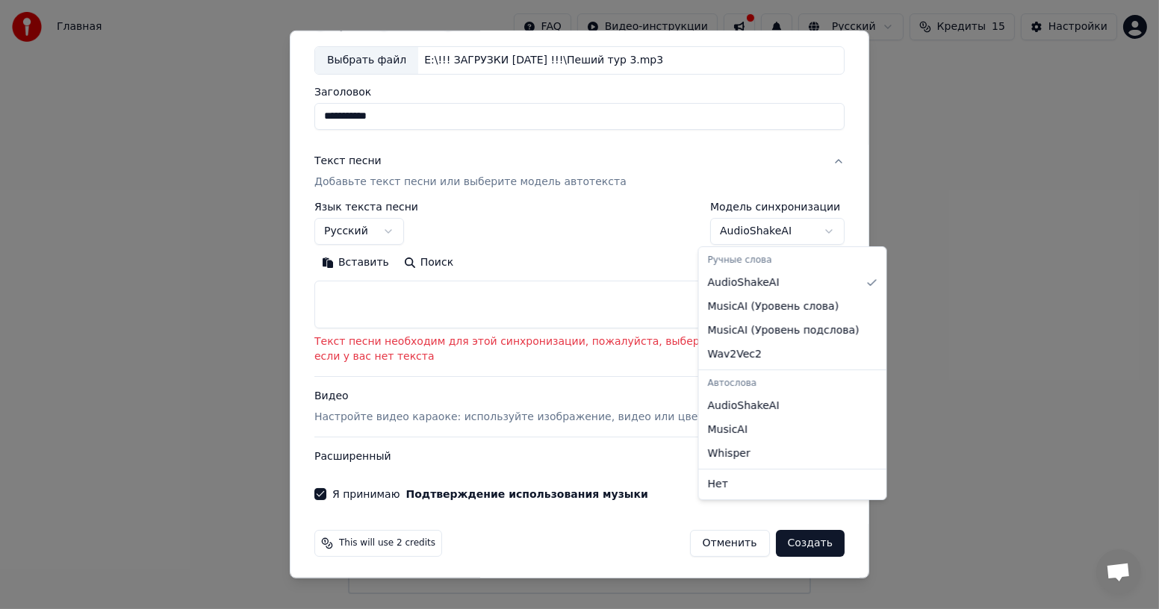 The height and width of the screenshot is (609, 1159). Describe the element at coordinates (774, 307) in the screenshot. I see `span: MusicAI ( Уровень слова )` at that location.